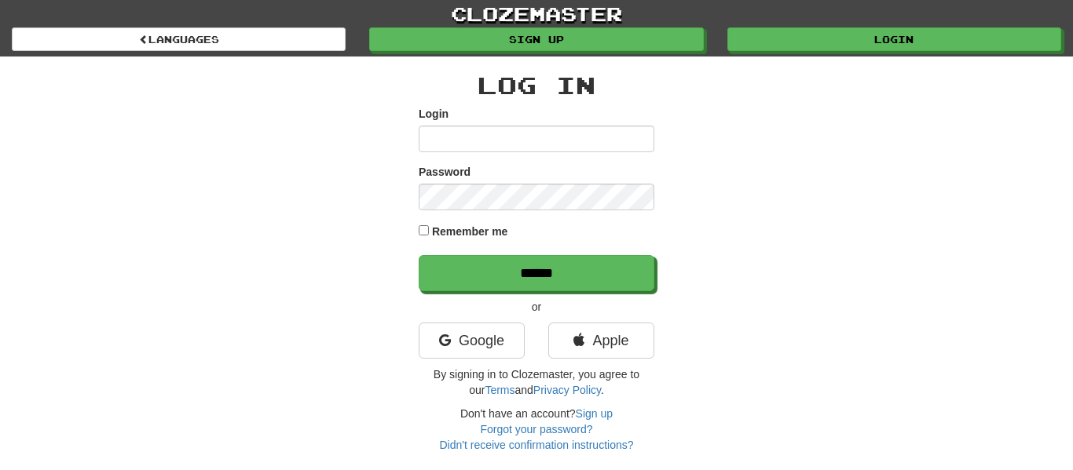  I want to click on a: Languages, so click(178, 39).